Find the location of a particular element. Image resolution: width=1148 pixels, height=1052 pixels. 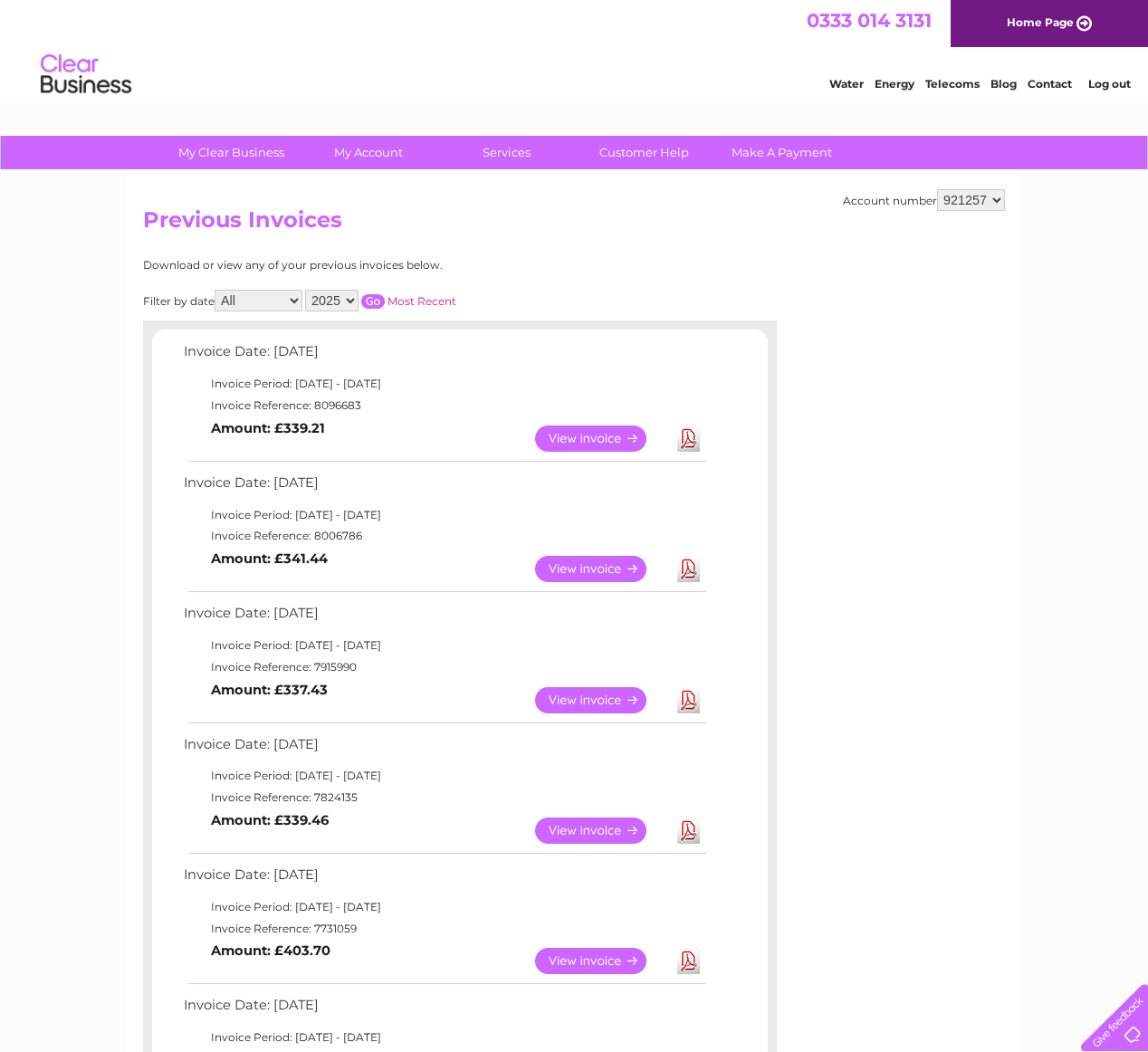

a: Energy is located at coordinates (894, 83).